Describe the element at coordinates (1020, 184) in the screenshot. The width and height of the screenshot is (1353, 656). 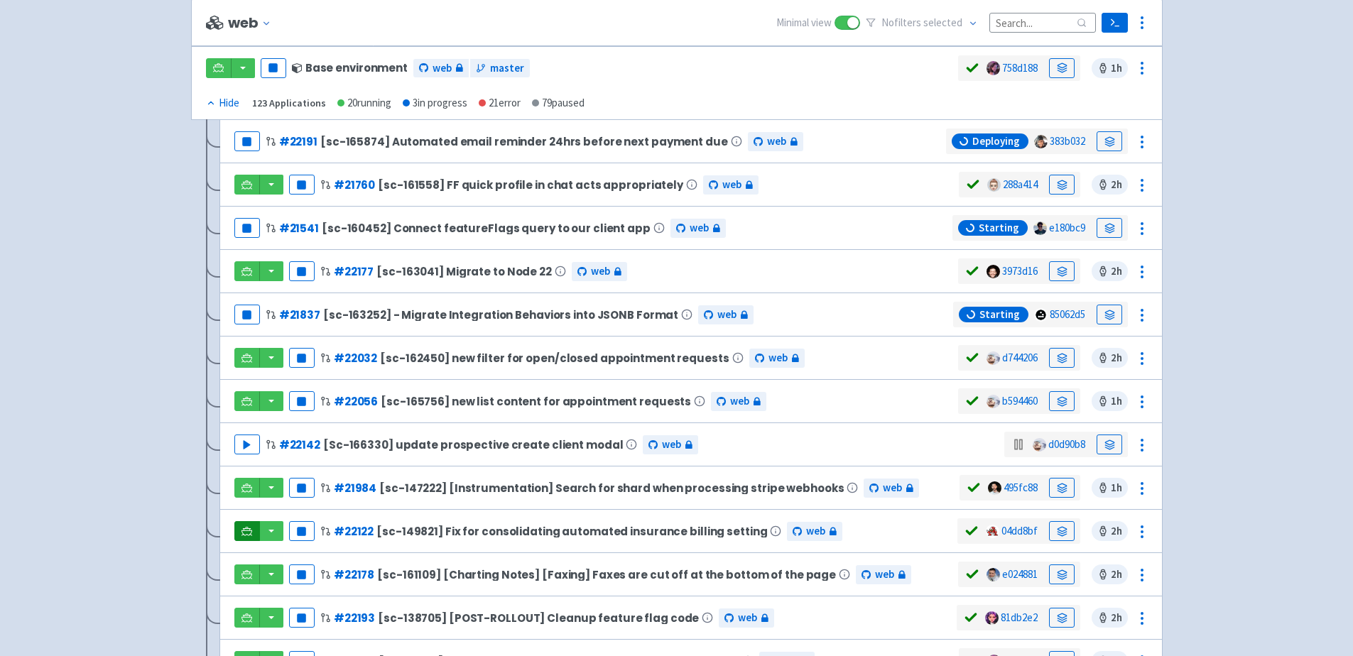
I see `a: 288a414` at that location.